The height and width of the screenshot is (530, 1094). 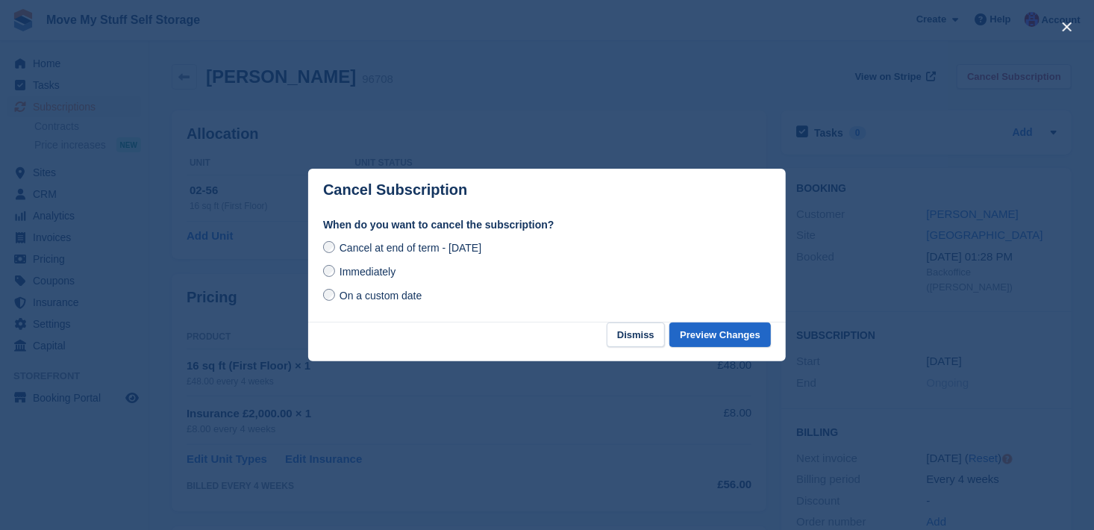 What do you see at coordinates (547, 225) in the screenshot?
I see `label: When do you want to cancel the subscription?` at bounding box center [547, 225].